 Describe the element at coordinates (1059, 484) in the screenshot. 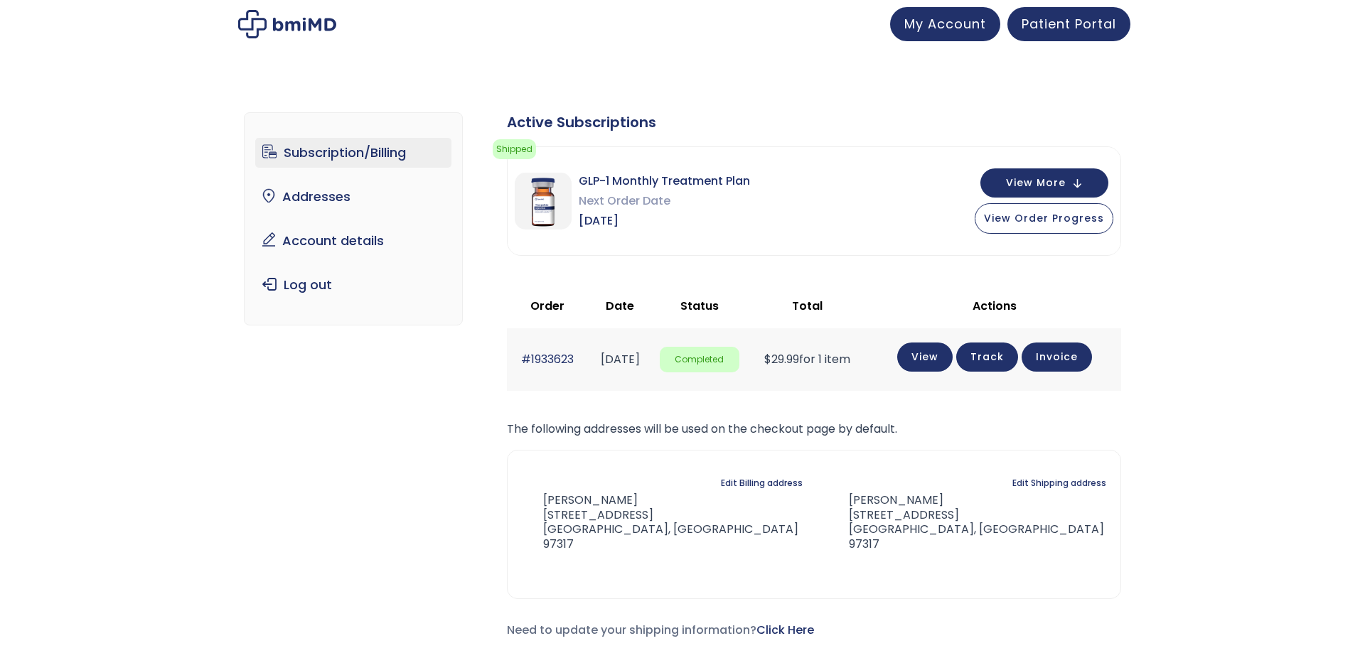

I see `a: Edit Shipping address` at that location.